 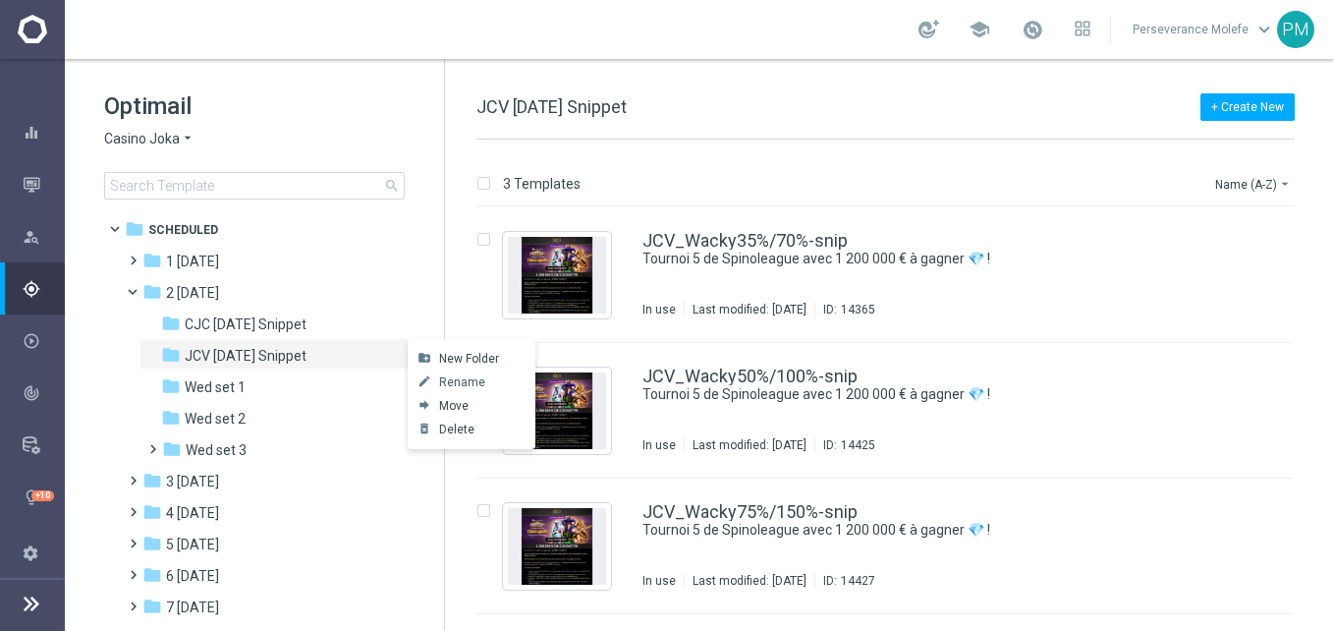 What do you see at coordinates (31, 497) in the screenshot?
I see `i: lightbulb` at bounding box center [31, 497].